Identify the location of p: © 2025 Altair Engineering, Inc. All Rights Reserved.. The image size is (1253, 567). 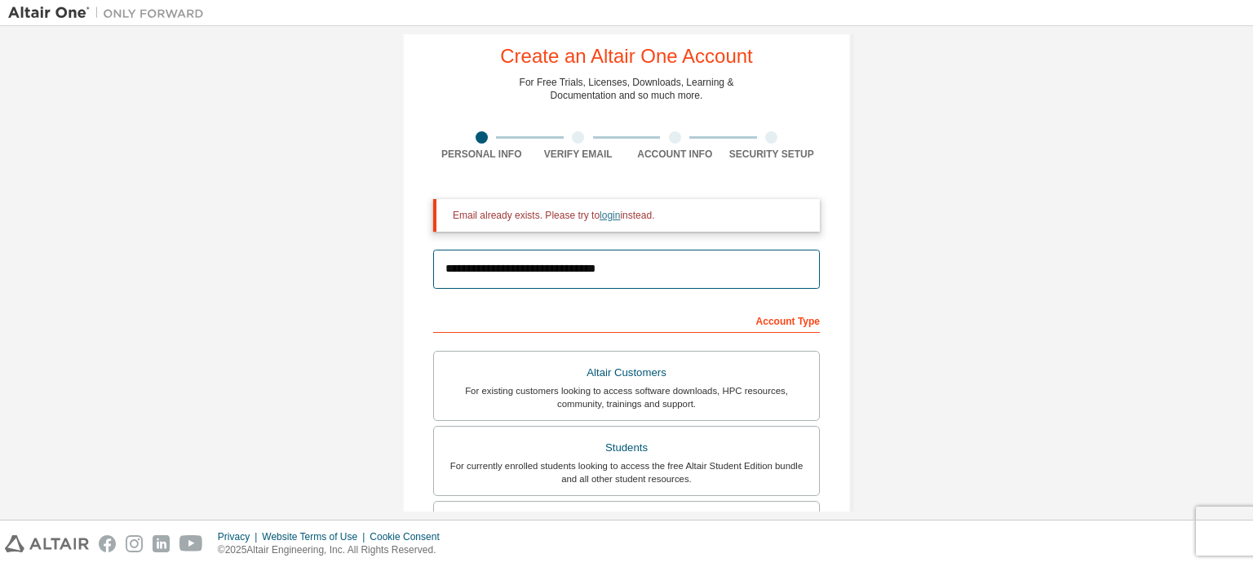
(334, 550).